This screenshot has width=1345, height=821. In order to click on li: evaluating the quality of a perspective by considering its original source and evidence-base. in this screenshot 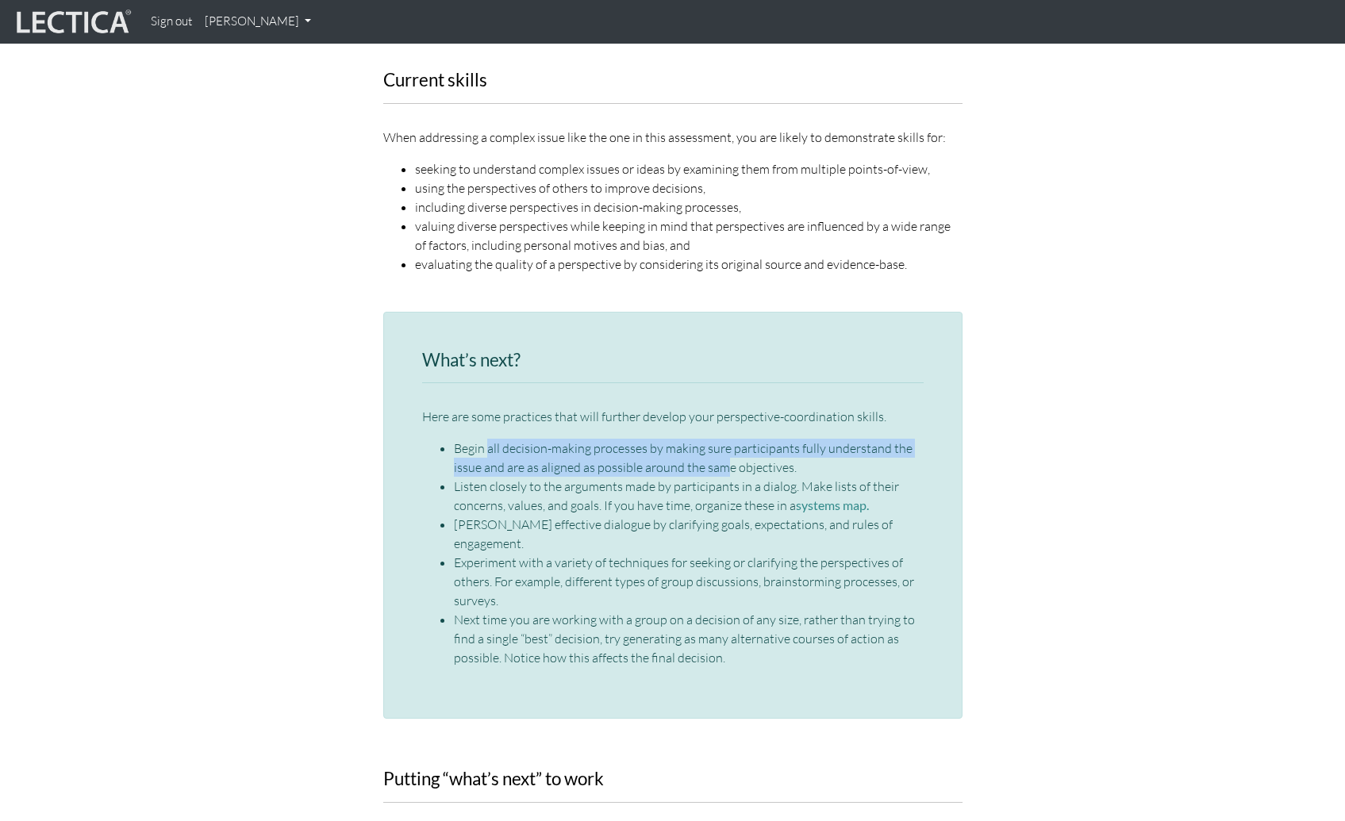, I will do `click(689, 264)`.